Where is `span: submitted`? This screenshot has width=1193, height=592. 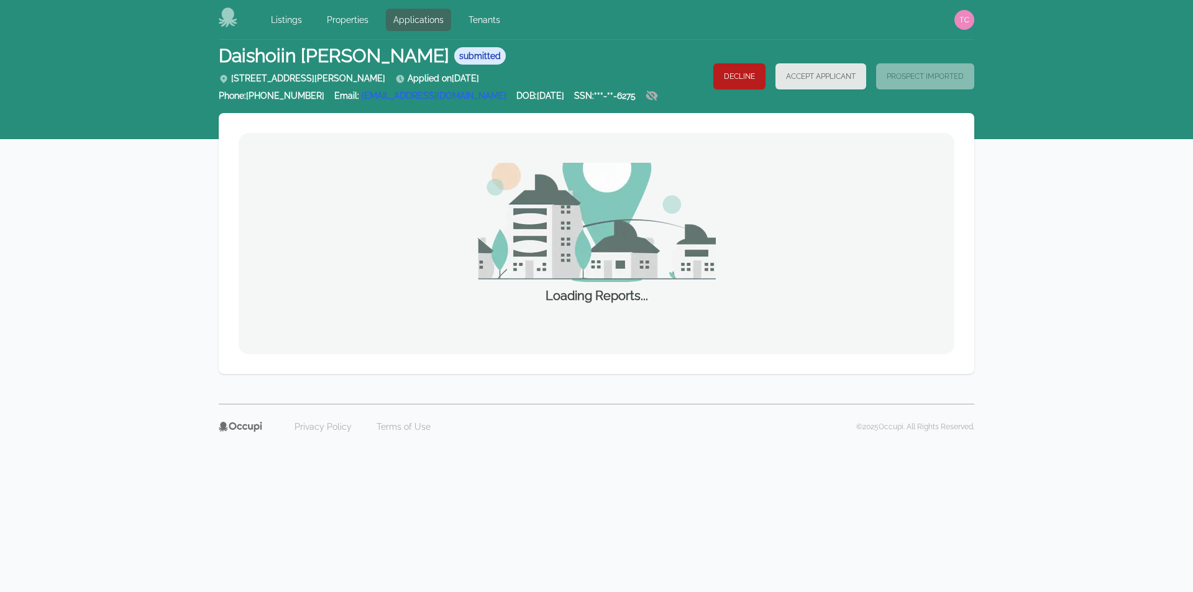 span: submitted is located at coordinates (480, 56).